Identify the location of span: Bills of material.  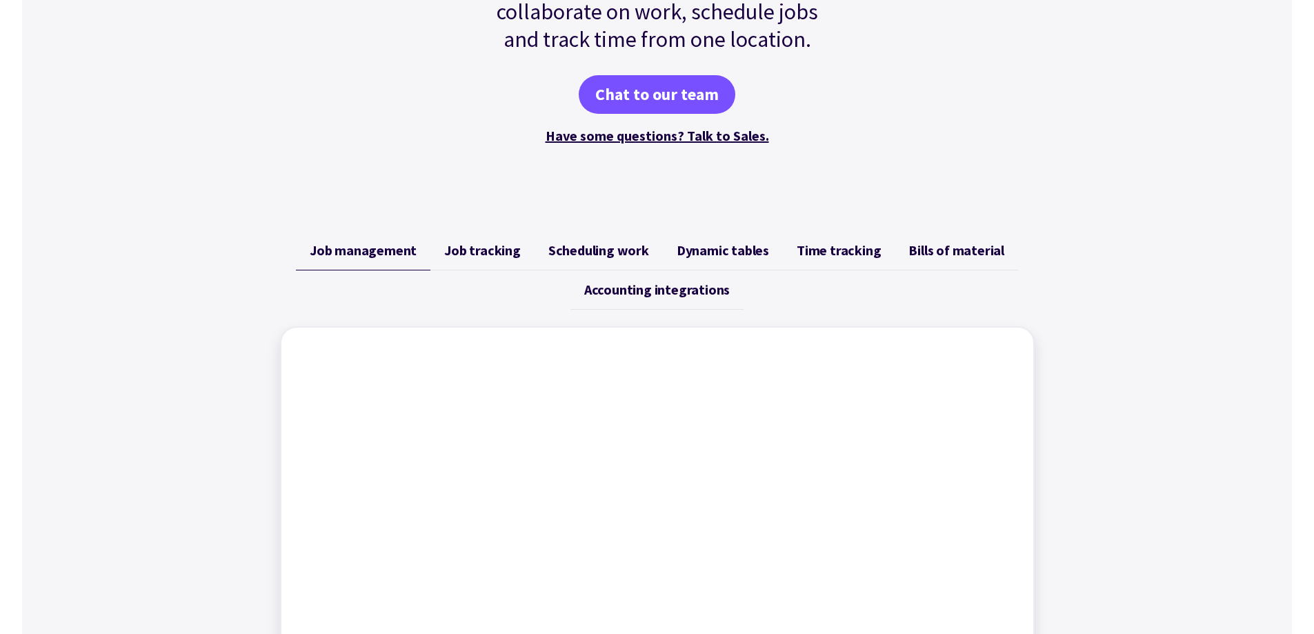
(956, 250).